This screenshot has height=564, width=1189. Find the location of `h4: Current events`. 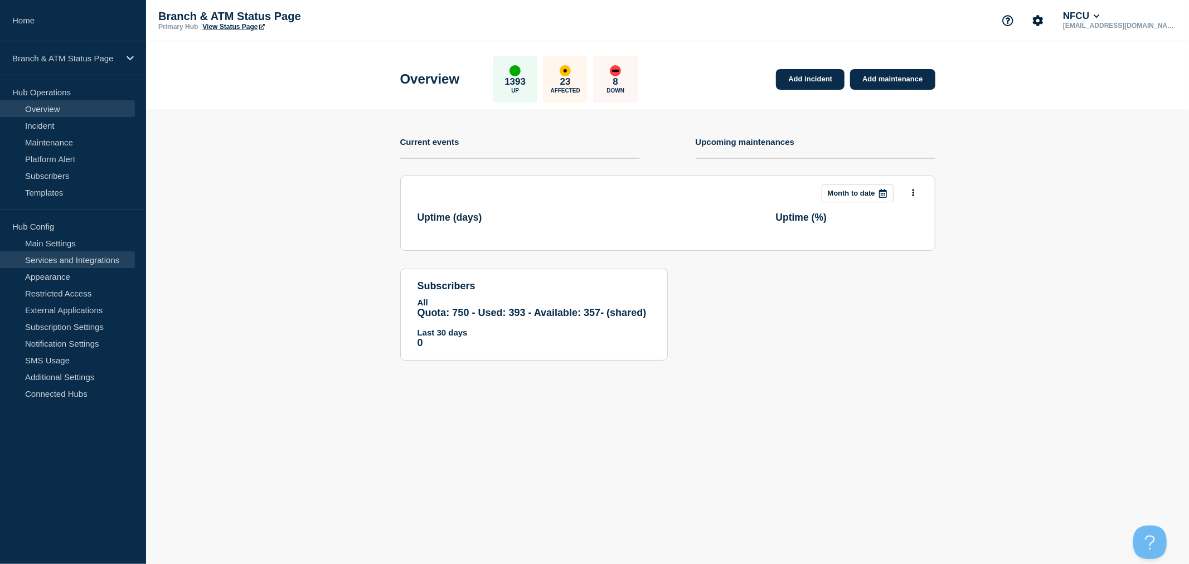

h4: Current events is located at coordinates (430, 142).